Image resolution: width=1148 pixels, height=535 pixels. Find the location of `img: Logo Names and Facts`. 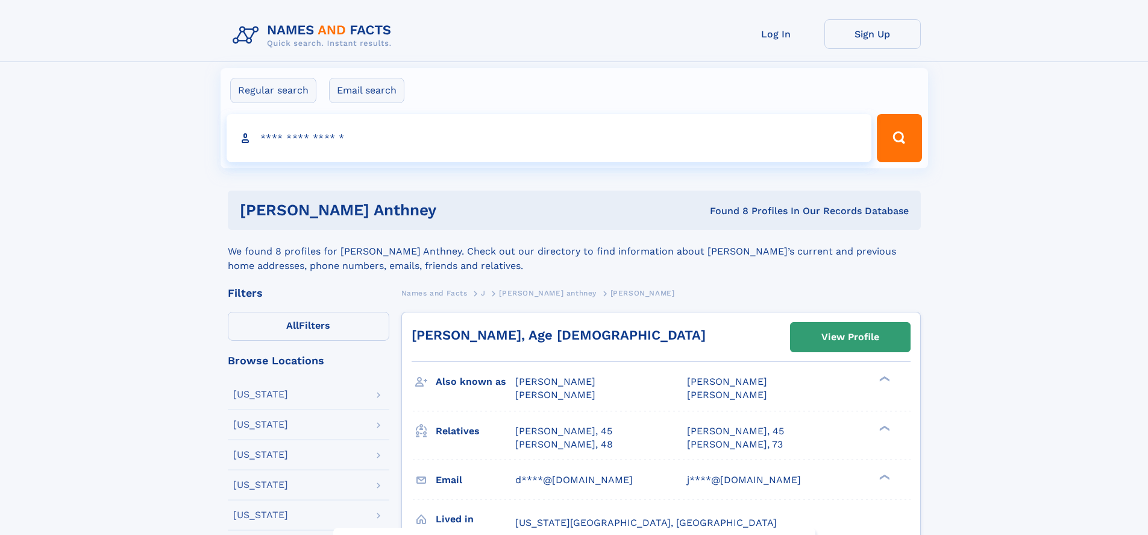

img: Logo Names and Facts is located at coordinates (315, 36).